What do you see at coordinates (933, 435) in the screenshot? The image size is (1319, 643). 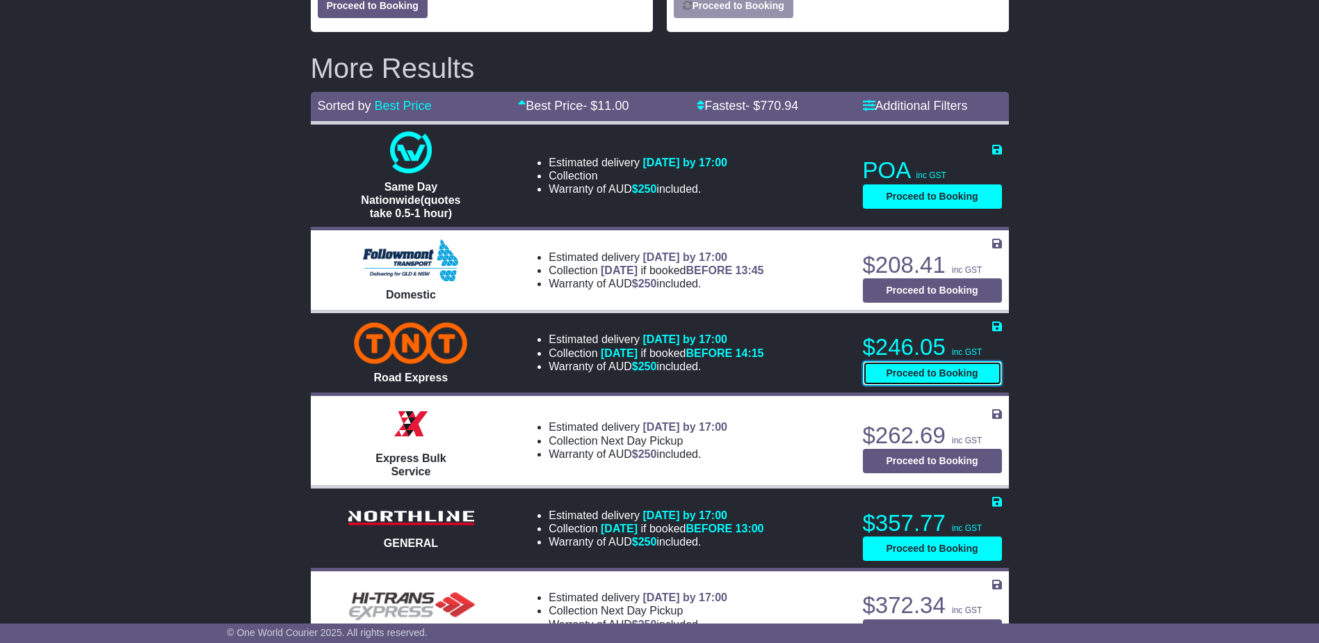 I see `p: $262.69` at bounding box center [933, 435].